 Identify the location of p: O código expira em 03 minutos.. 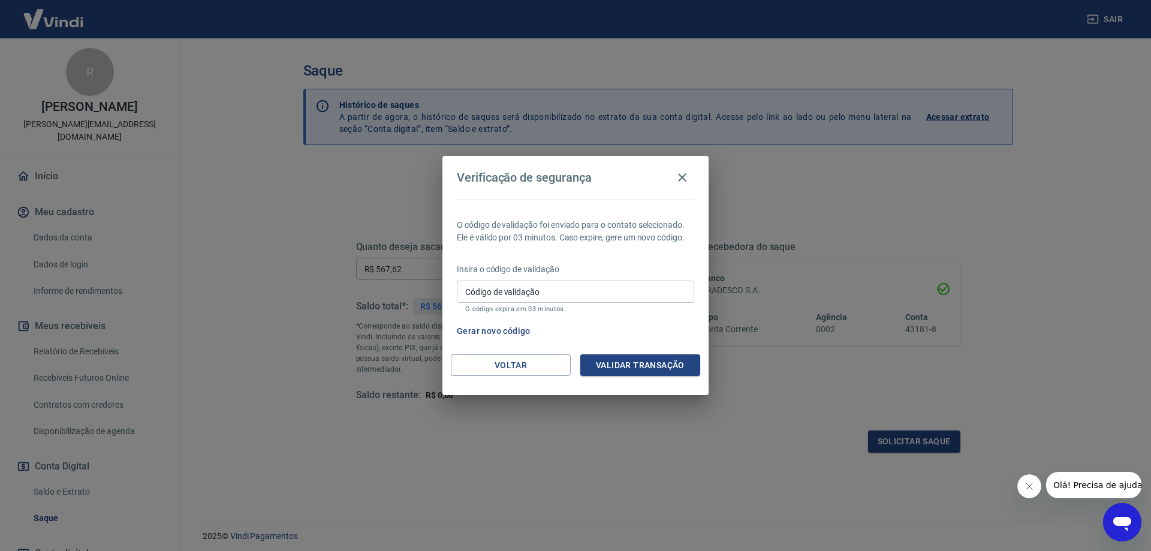
(575, 309).